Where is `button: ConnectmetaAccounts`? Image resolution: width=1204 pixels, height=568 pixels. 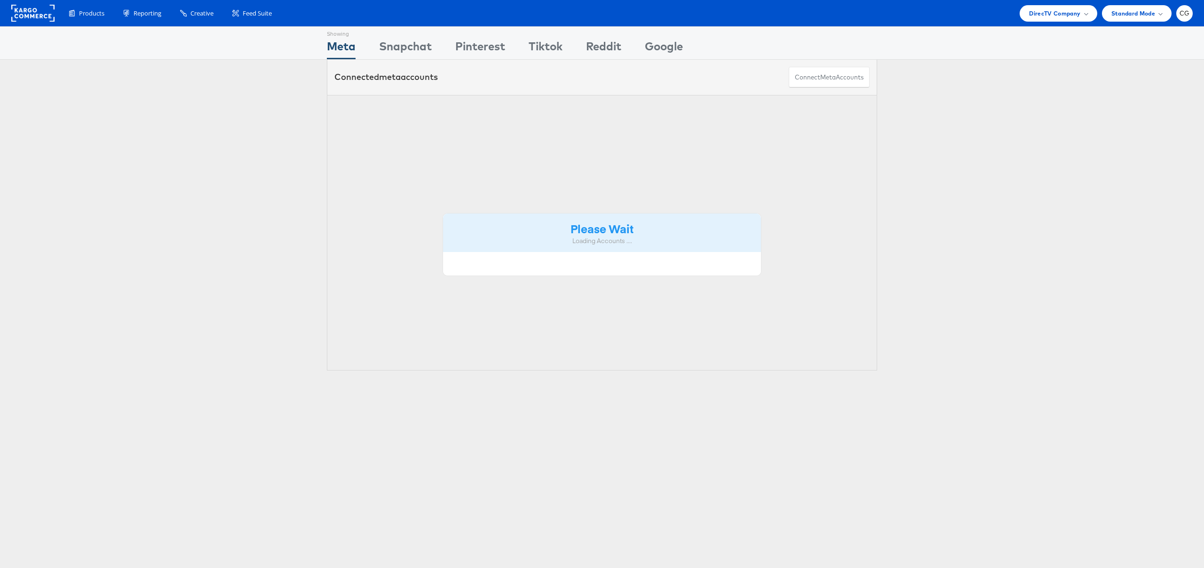 button: ConnectmetaAccounts is located at coordinates (829, 77).